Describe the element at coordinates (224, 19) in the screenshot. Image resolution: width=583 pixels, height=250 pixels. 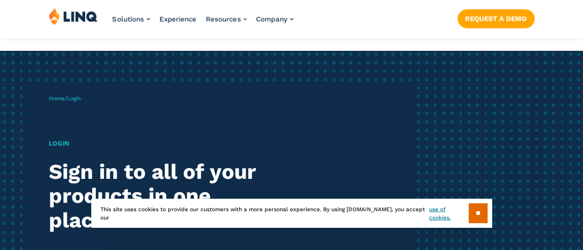
I see `span: Resources` at that location.